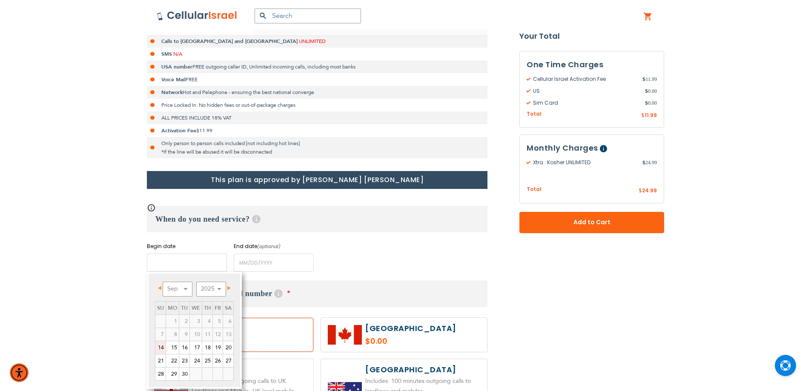 This screenshot has height=391, width=811. Describe the element at coordinates (172, 374) in the screenshot. I see `a: 29` at that location.